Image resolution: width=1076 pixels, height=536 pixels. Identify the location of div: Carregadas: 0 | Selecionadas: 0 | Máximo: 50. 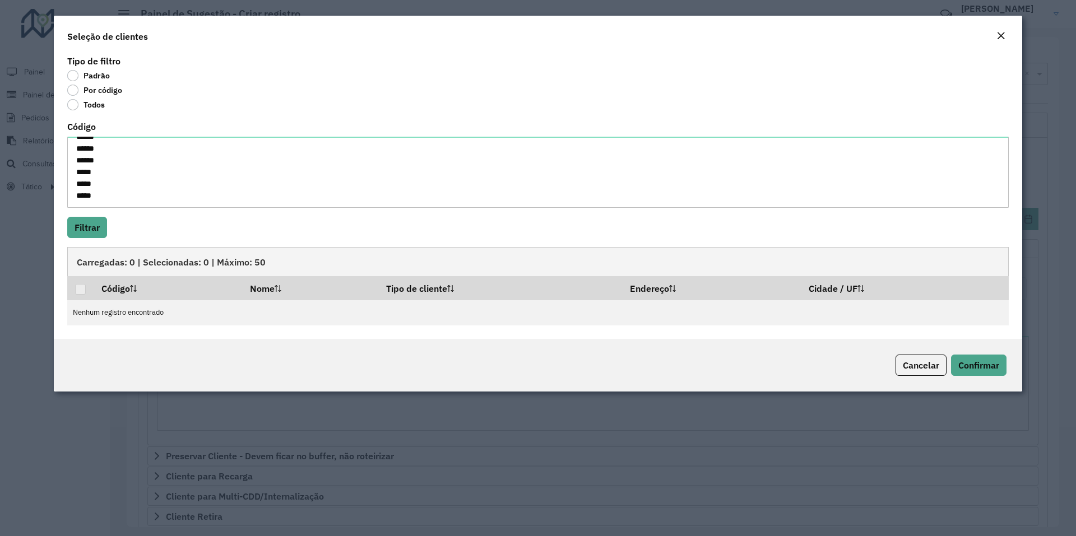
(538, 262).